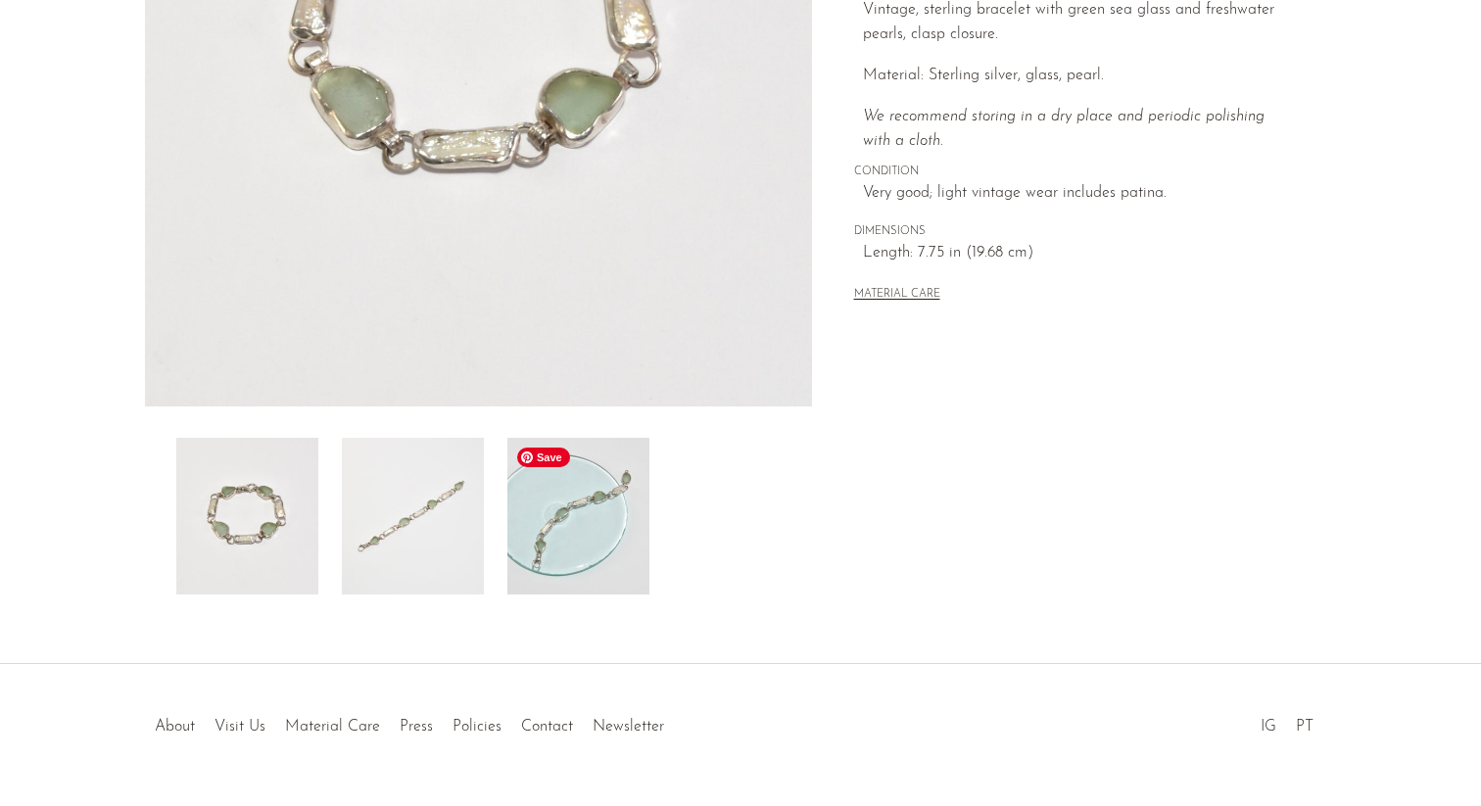  What do you see at coordinates (1287, 722) in the screenshot?
I see `ul: Social Medias` at bounding box center [1287, 722].